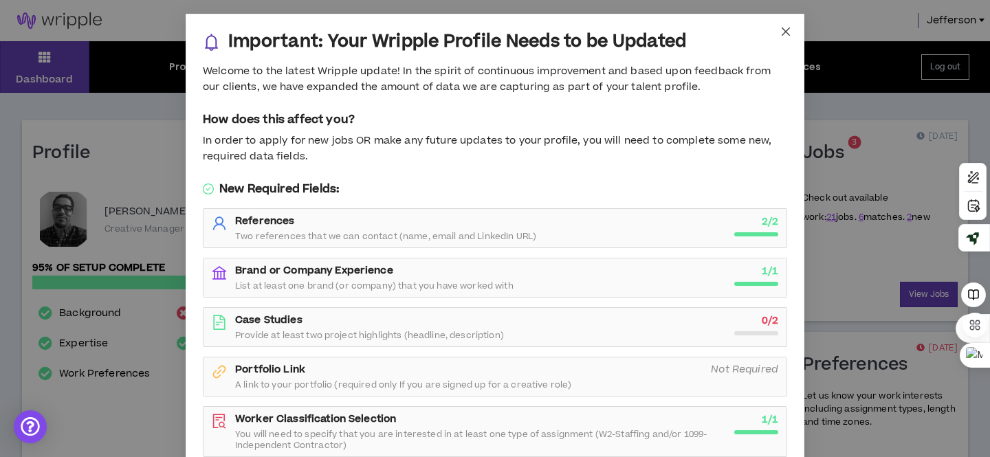 The width and height of the screenshot is (990, 457). What do you see at coordinates (495, 189) in the screenshot?
I see `h5: New Required Fields:` at bounding box center [495, 189].